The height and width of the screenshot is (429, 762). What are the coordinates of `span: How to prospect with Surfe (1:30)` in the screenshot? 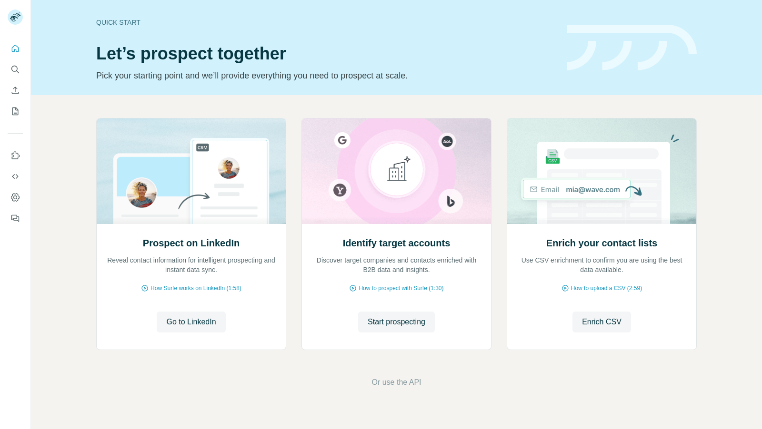 It's located at (401, 288).